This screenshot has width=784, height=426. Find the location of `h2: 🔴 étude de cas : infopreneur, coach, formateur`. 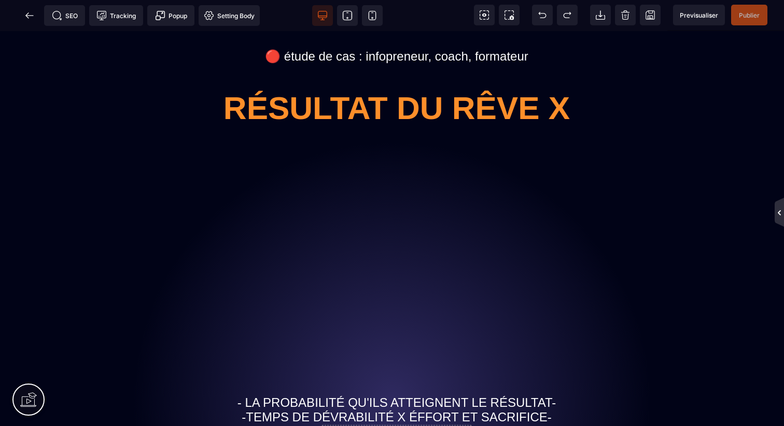

h2: 🔴 étude de cas : infopreneur, coach, formateur is located at coordinates (396, 25).